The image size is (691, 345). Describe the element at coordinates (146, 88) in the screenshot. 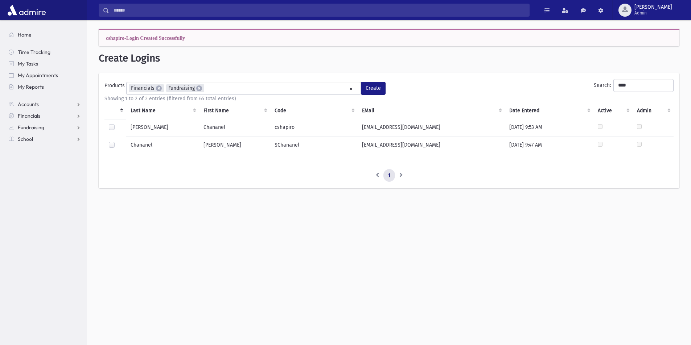

I see `li: Financials` at that location.